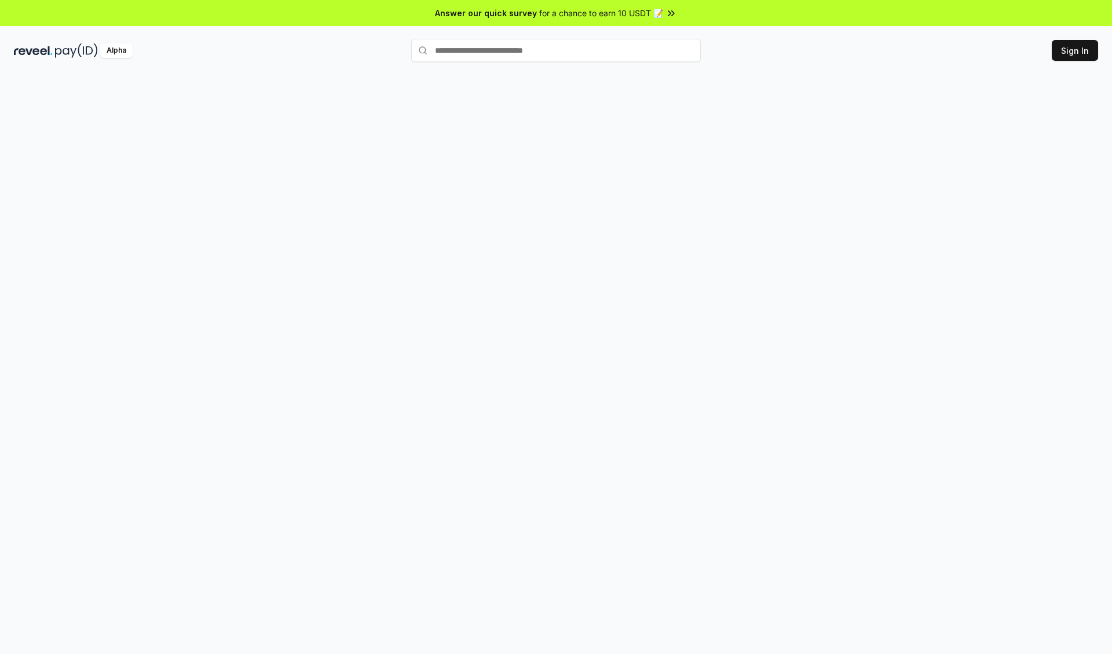  I want to click on span: Answer our quick survey, so click(486, 13).